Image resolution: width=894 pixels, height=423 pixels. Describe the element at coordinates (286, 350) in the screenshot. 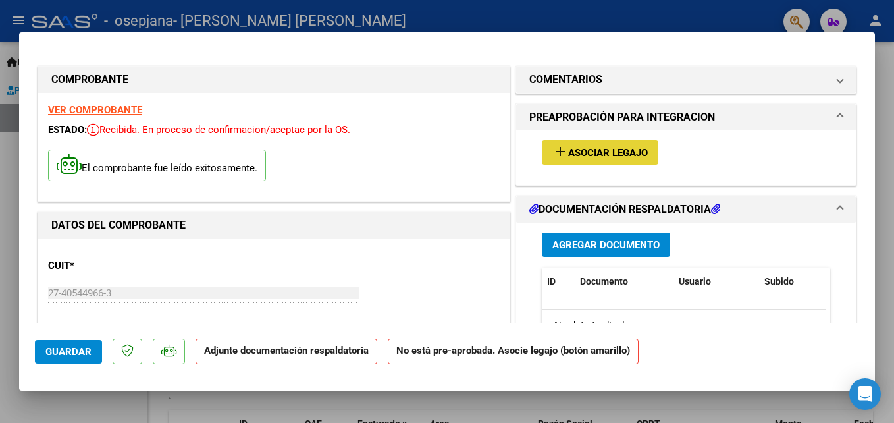

I see `strong: Adjunte documentación respaldatoria` at that location.